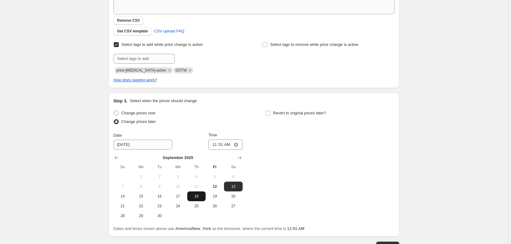 The height and width of the screenshot is (244, 511). Describe the element at coordinates (233, 167) in the screenshot. I see `span: Sa` at that location.